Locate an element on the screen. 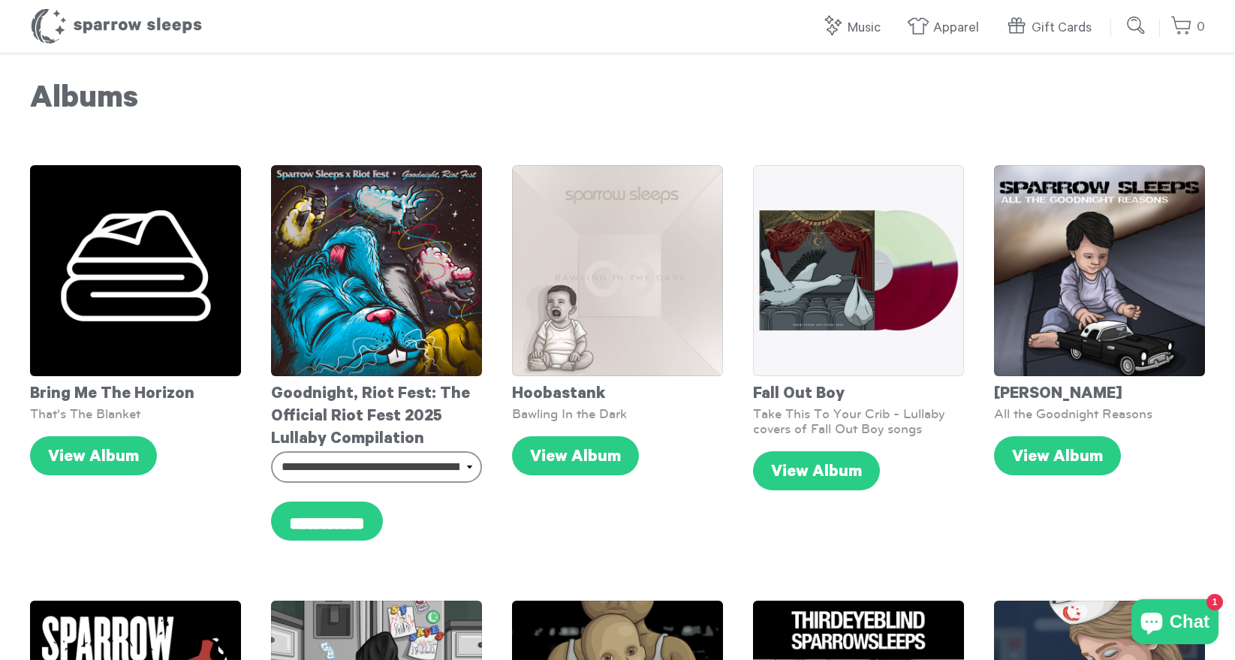 The height and width of the screenshot is (660, 1235). div: Bawling In the Dark is located at coordinates (617, 414).